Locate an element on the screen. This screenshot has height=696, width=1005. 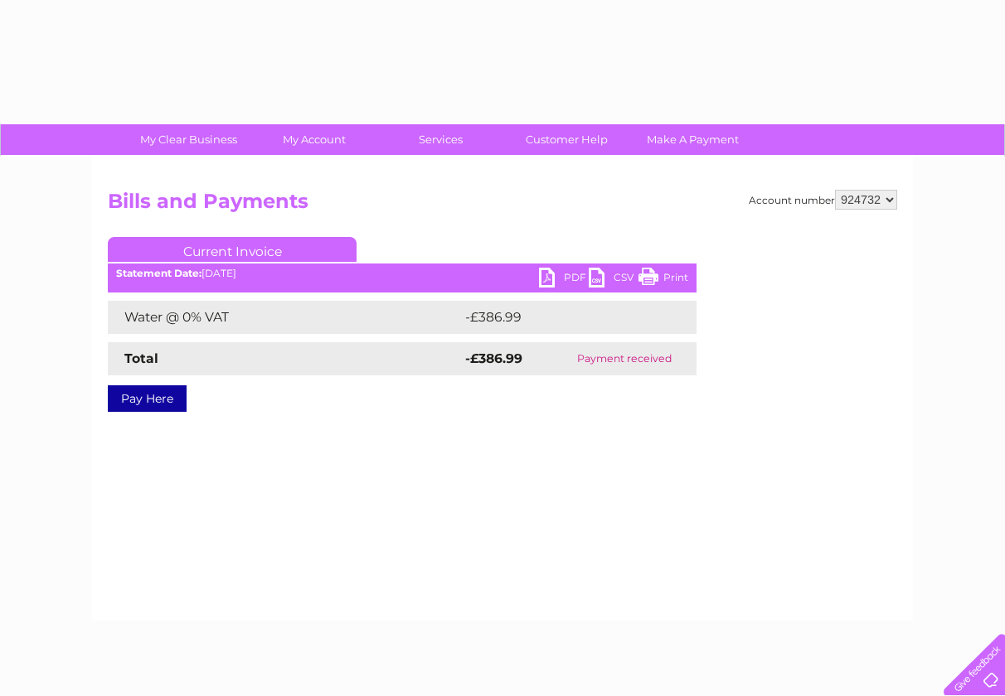
td: -£386.99 is located at coordinates (565, 318).